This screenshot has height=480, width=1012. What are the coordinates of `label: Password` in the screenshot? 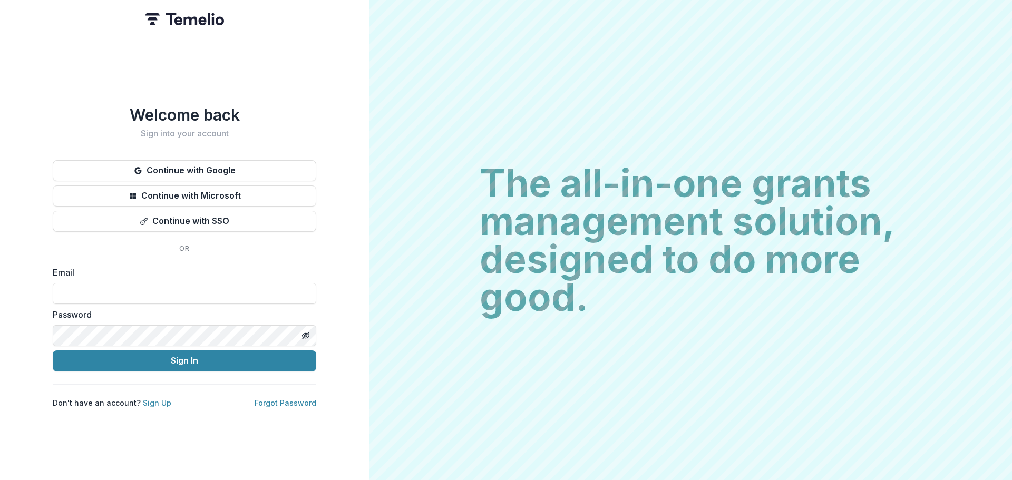 It's located at (181, 315).